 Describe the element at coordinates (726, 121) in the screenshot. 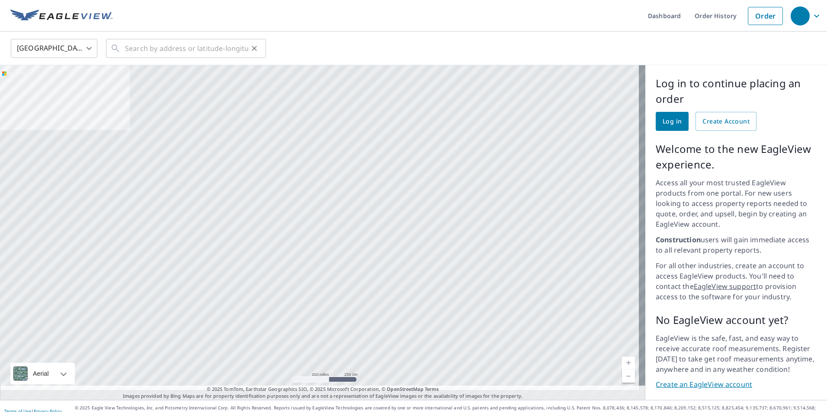

I see `span: Create Account` at that location.